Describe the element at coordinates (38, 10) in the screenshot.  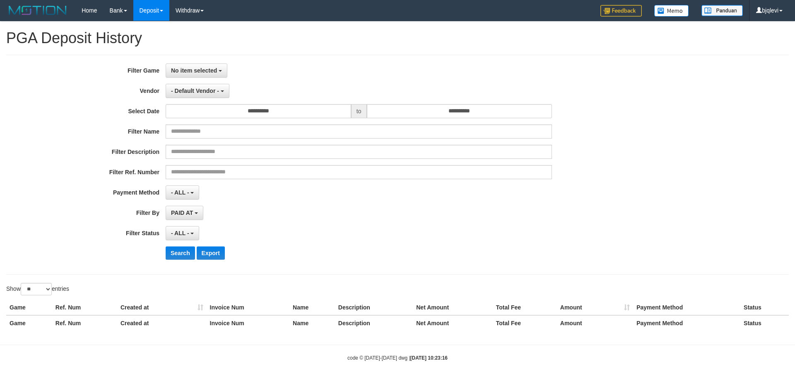
I see `img: MOTION_logo.png` at that location.